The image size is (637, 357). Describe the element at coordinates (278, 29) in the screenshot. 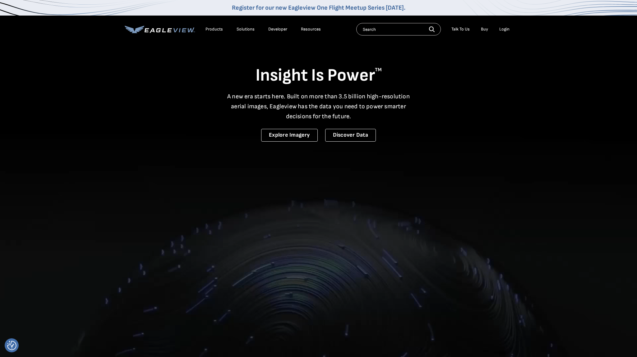

I see `a: Developer` at that location.